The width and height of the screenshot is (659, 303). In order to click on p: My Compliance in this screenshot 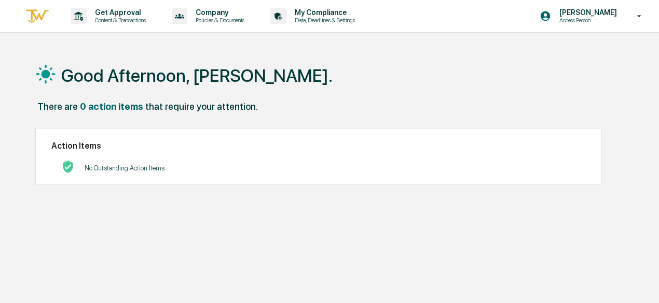, I will do `click(323, 12)`.